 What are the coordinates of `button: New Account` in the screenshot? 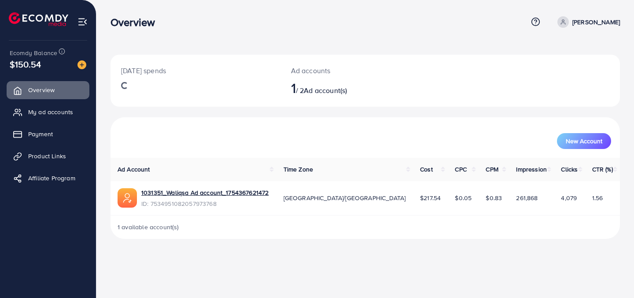 It's located at (584, 141).